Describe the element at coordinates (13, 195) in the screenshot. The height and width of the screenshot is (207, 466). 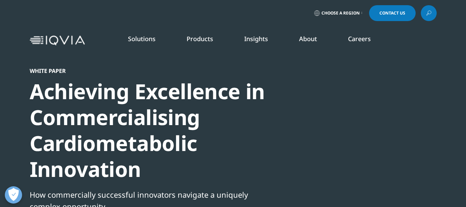
I see `button: Open Preferences` at that location.